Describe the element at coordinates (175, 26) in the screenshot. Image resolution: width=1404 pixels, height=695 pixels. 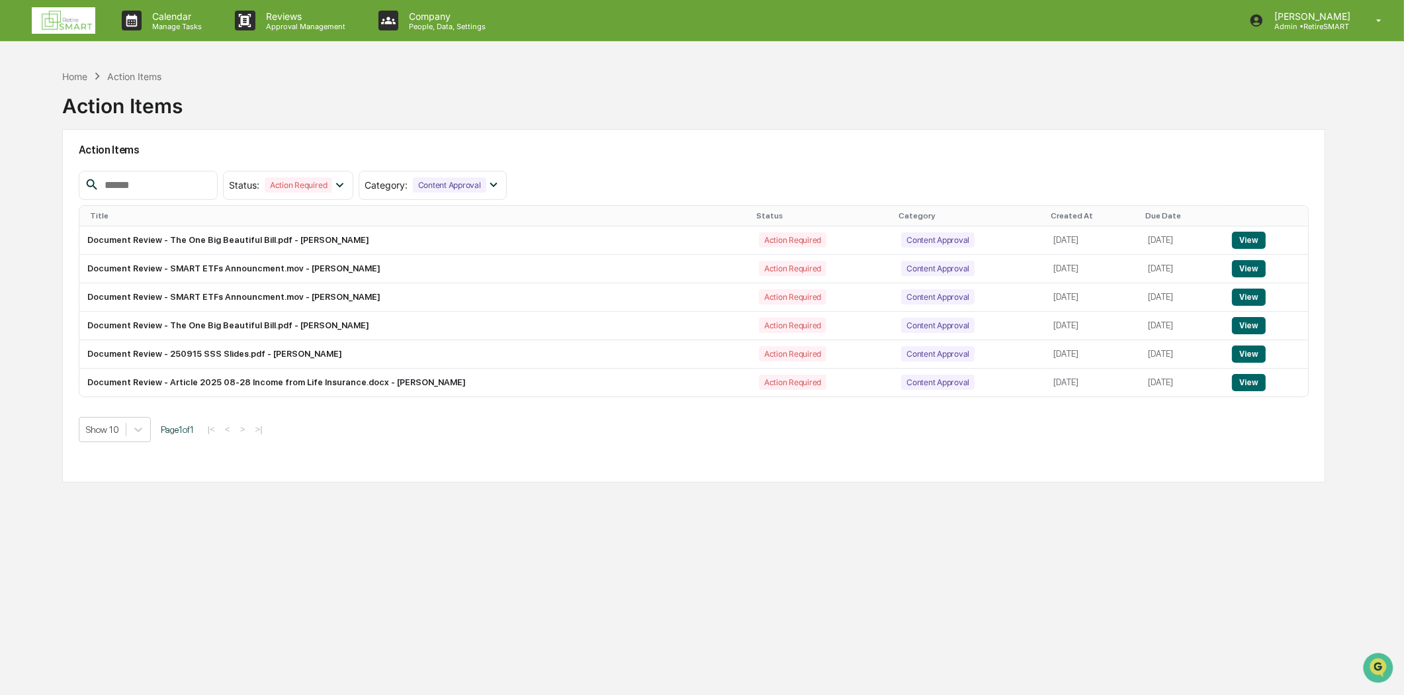
I see `p: Manage Tasks` at that location.